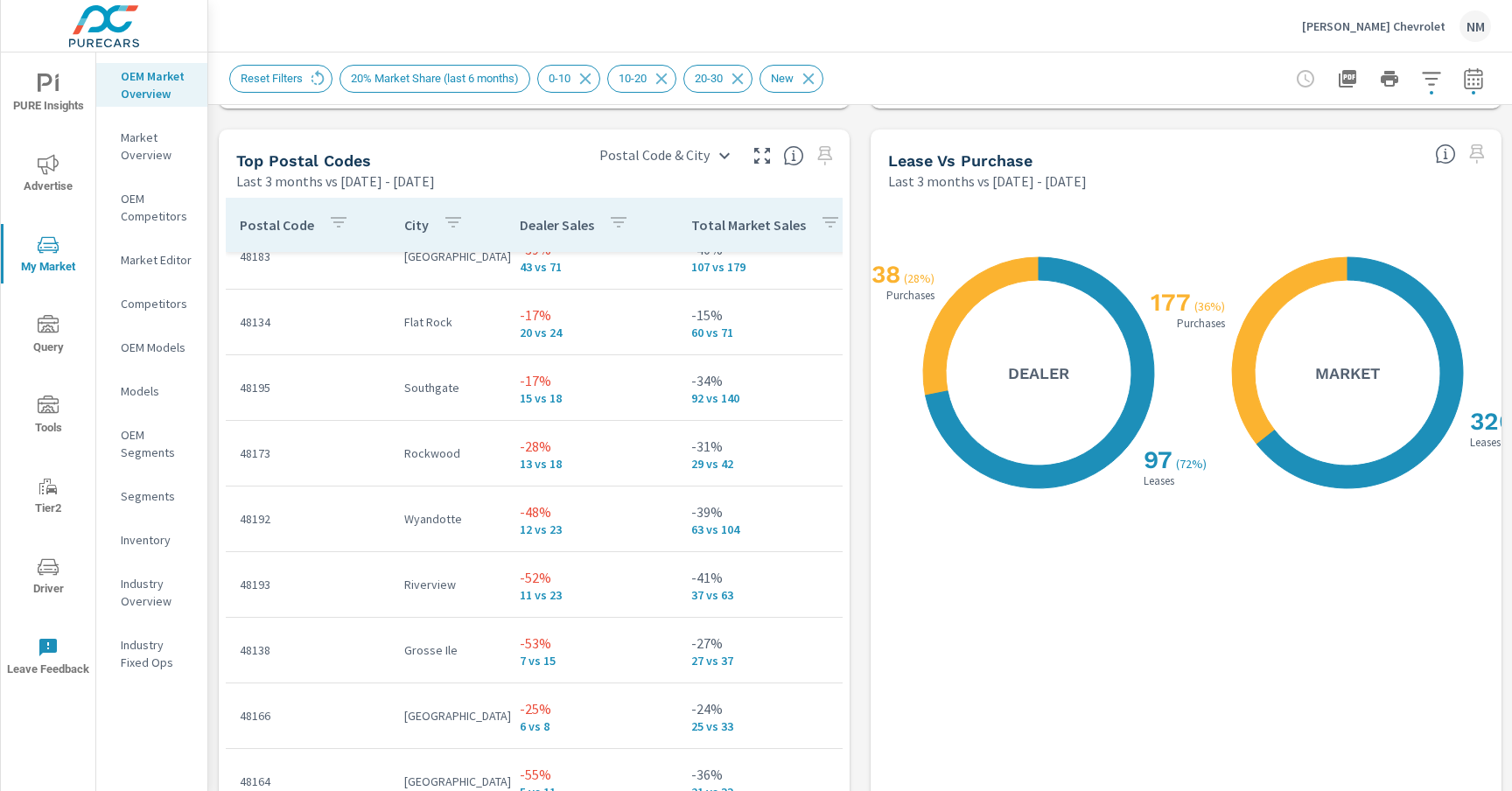  What do you see at coordinates (276, 225) in the screenshot?
I see `p: Postal Code` at bounding box center [276, 225].